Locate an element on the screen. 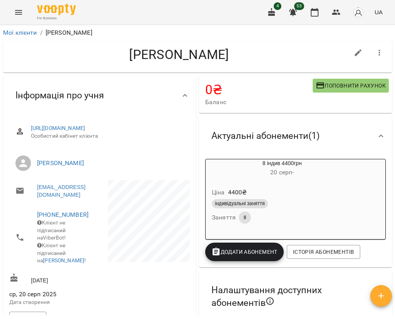 Image resolution: width=395 pixels, height=319 pixels. img: avatar_s.png is located at coordinates (358, 12).